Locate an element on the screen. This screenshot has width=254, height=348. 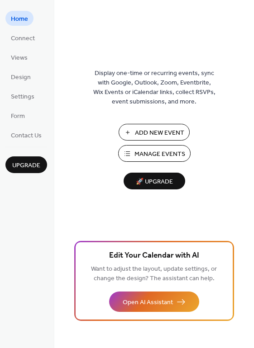
span: Views is located at coordinates (19, 58).